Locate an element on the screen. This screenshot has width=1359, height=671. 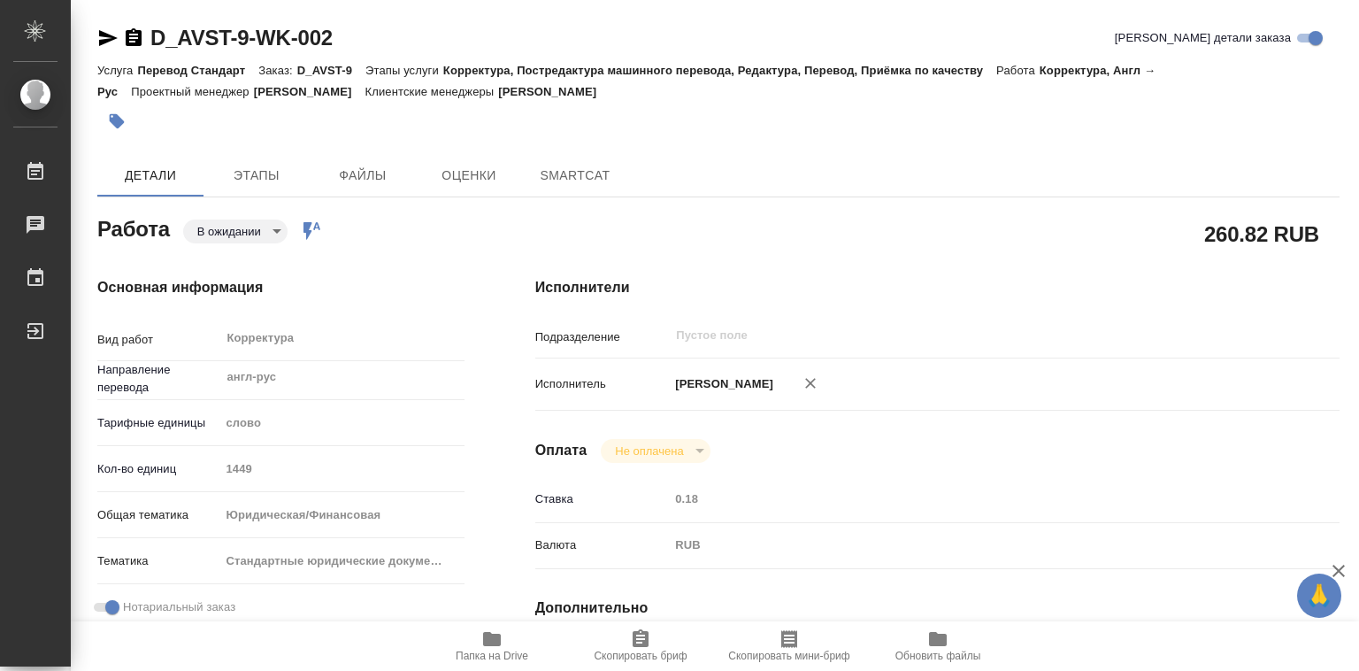
p: Подразделение is located at coordinates (602, 337).